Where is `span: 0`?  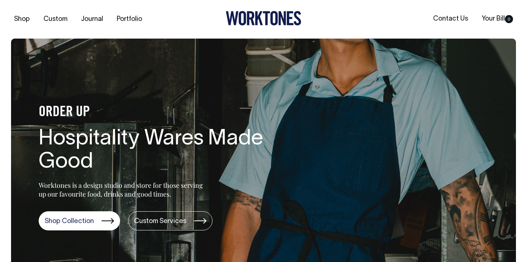 span: 0 is located at coordinates (509, 19).